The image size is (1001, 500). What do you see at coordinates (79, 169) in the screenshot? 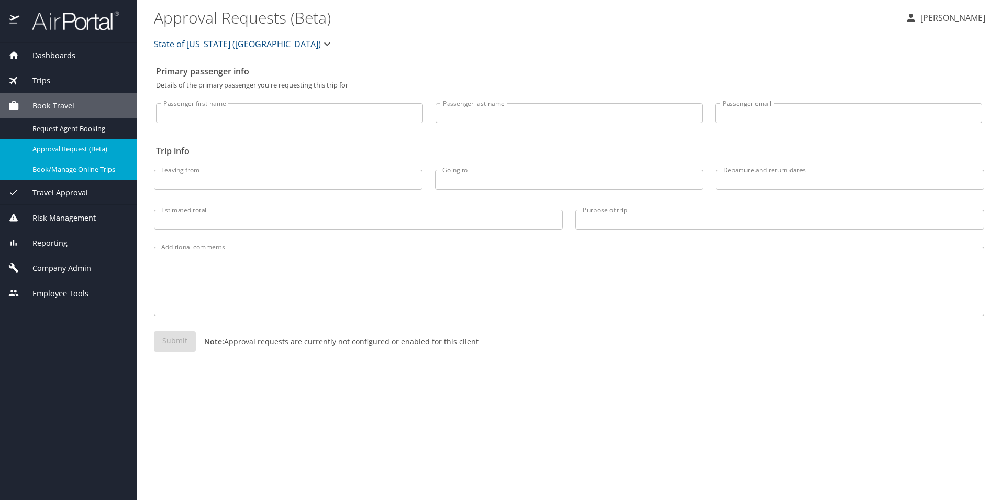
I see `span: Book/Manage Online Trips` at bounding box center [79, 169].